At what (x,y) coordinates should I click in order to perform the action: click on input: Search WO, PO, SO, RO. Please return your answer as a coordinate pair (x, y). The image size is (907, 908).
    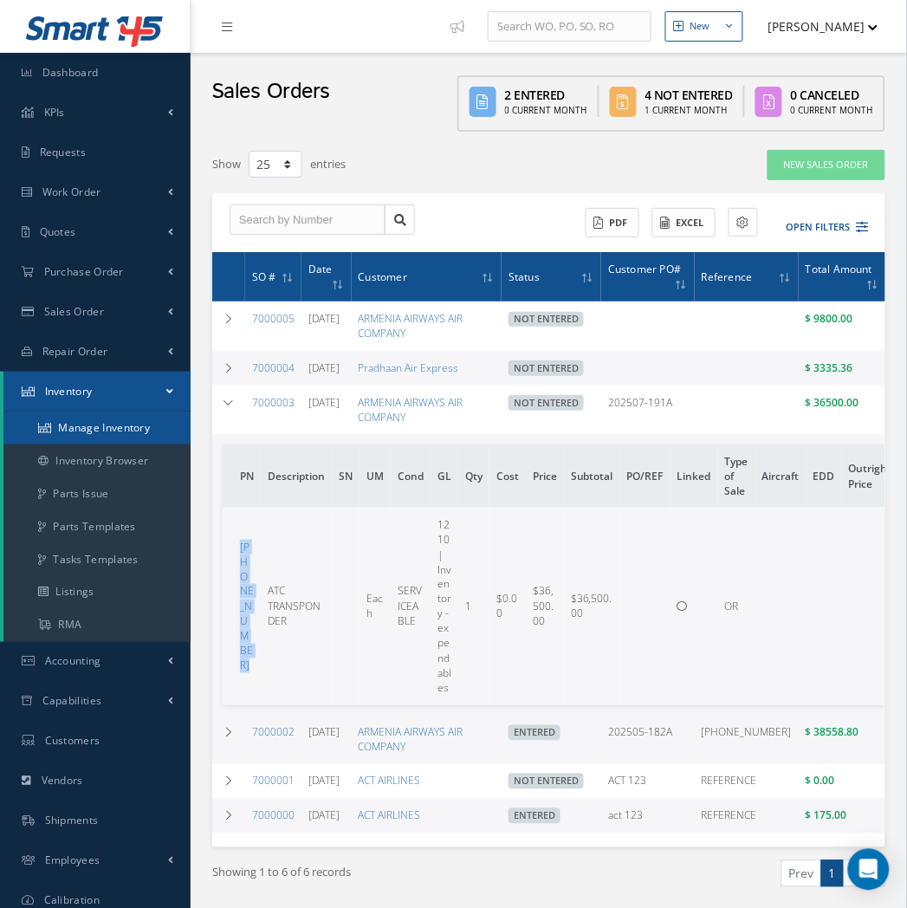
    Looking at the image, I should click on (569, 27).